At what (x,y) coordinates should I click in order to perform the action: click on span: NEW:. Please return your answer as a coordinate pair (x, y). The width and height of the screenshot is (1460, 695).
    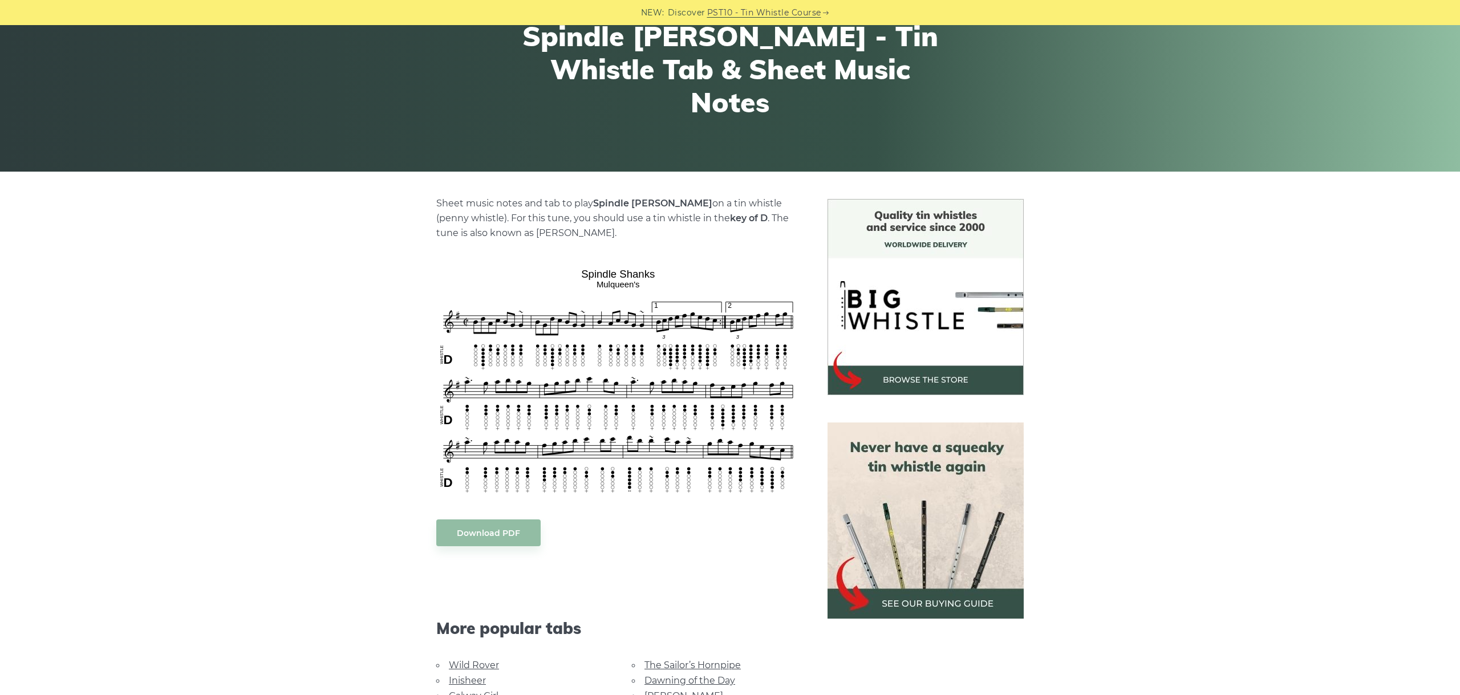
    Looking at the image, I should click on (652, 13).